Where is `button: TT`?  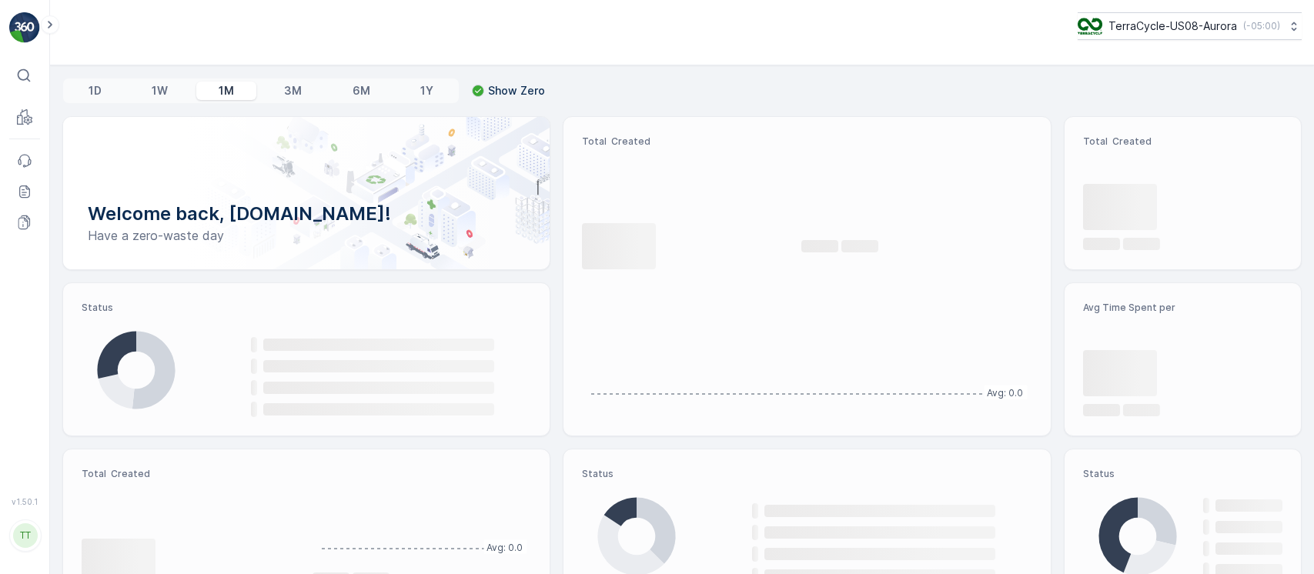
button: TT is located at coordinates (25, 536).